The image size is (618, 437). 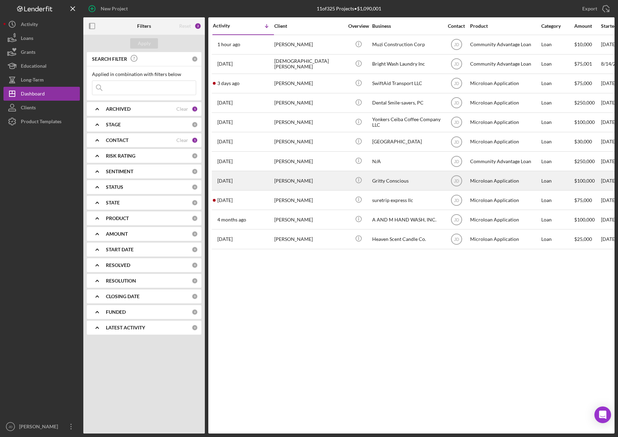 What do you see at coordinates (42, 66) in the screenshot?
I see `button: Educational` at bounding box center [42, 66].